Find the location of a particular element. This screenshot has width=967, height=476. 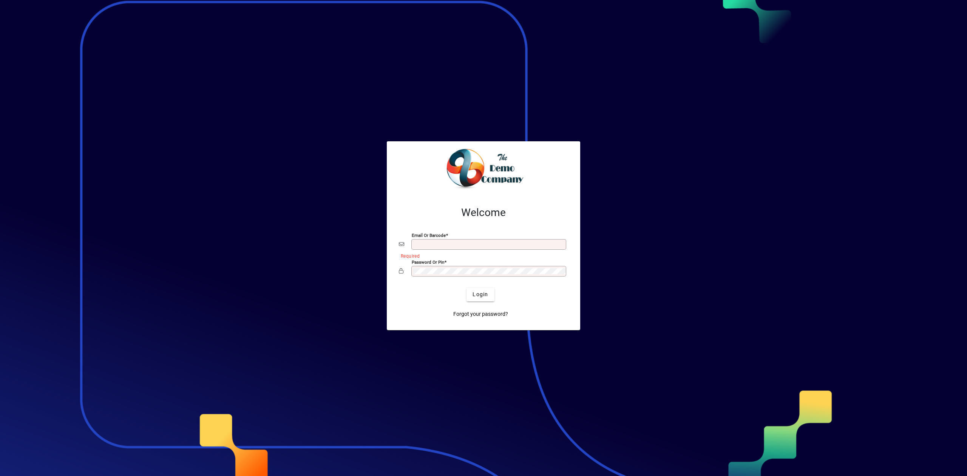

mat-label: Email or Barcode is located at coordinates (429, 235).